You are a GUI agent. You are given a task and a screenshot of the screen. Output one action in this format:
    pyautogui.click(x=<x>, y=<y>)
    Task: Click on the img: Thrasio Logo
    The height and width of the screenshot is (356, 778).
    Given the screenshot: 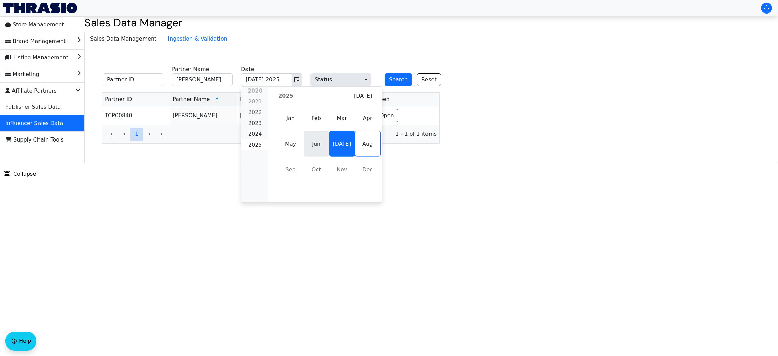 What is the action you would take?
    pyautogui.click(x=40, y=8)
    